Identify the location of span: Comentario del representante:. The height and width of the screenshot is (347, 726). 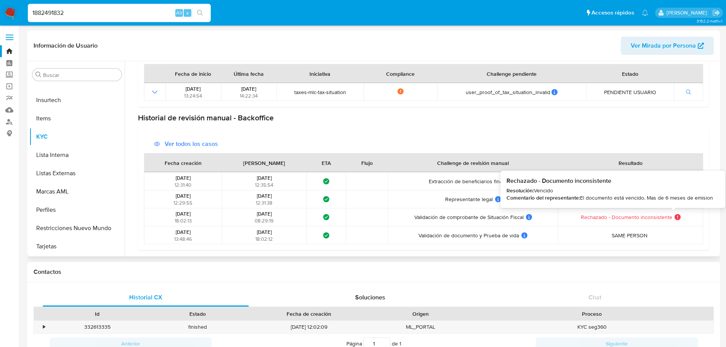
(543, 198).